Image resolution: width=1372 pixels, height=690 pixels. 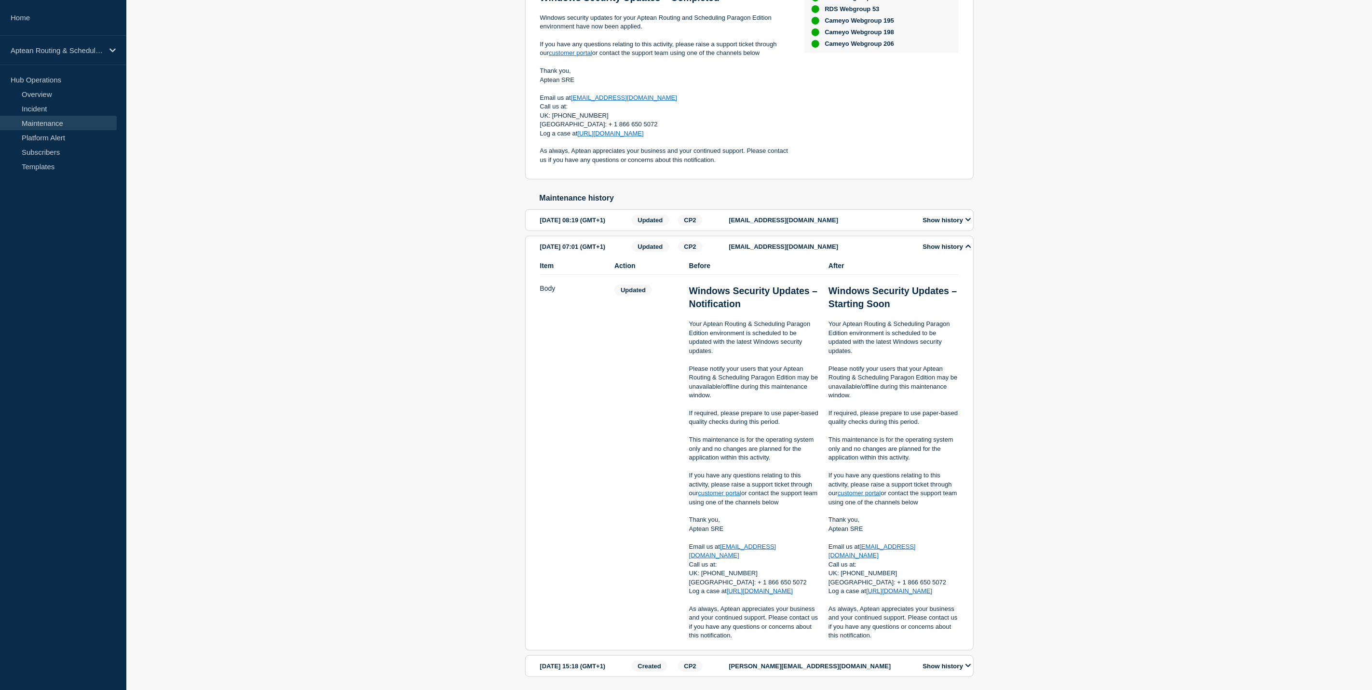 What do you see at coordinates (754, 266) in the screenshot?
I see `span: Before` at bounding box center [754, 266].